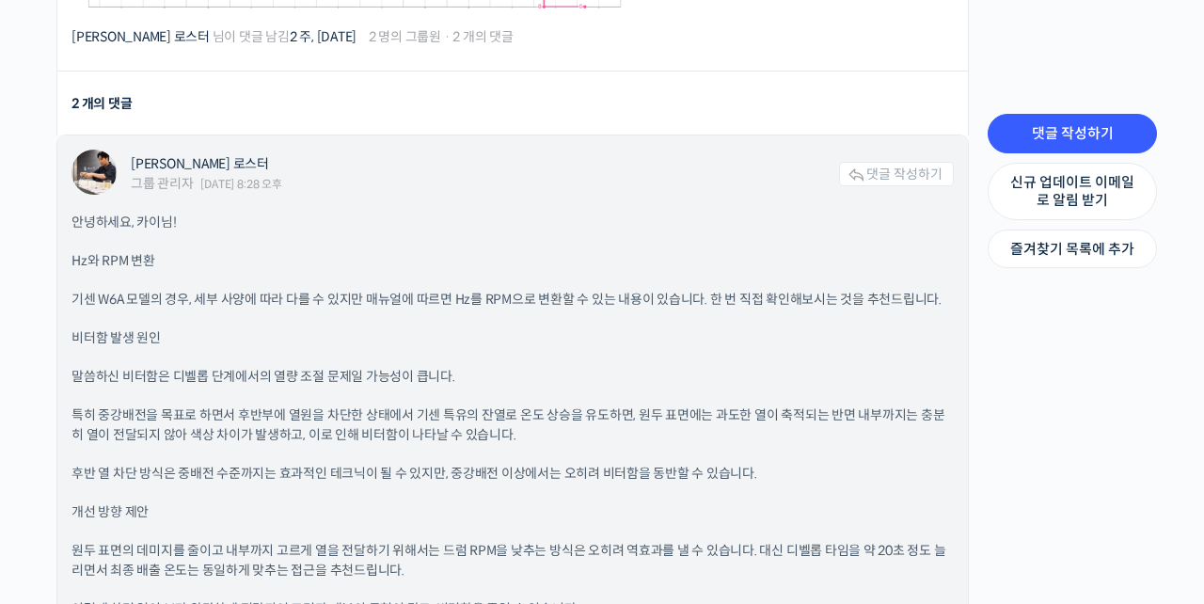 This screenshot has width=1204, height=604. What do you see at coordinates (65, 484) in the screenshot?
I see `span: 홈` at bounding box center [65, 484].